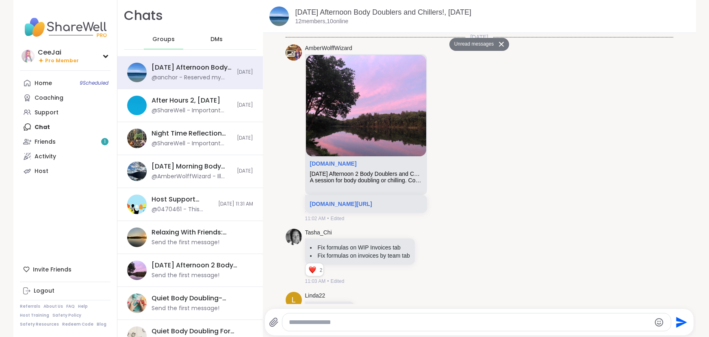 The width and height of the screenshot is (709, 337). I want to click on div: Reaction list, so click(313, 270).